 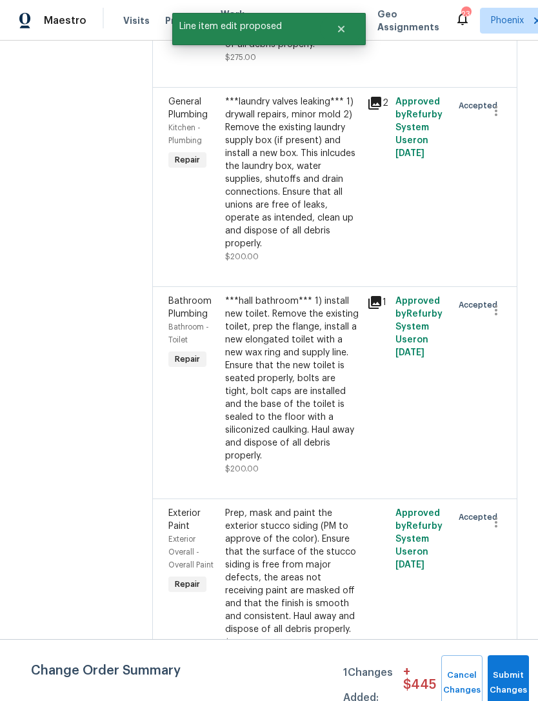 What do you see at coordinates (185, 520) in the screenshot?
I see `span: Exterior Paint` at bounding box center [185, 520].